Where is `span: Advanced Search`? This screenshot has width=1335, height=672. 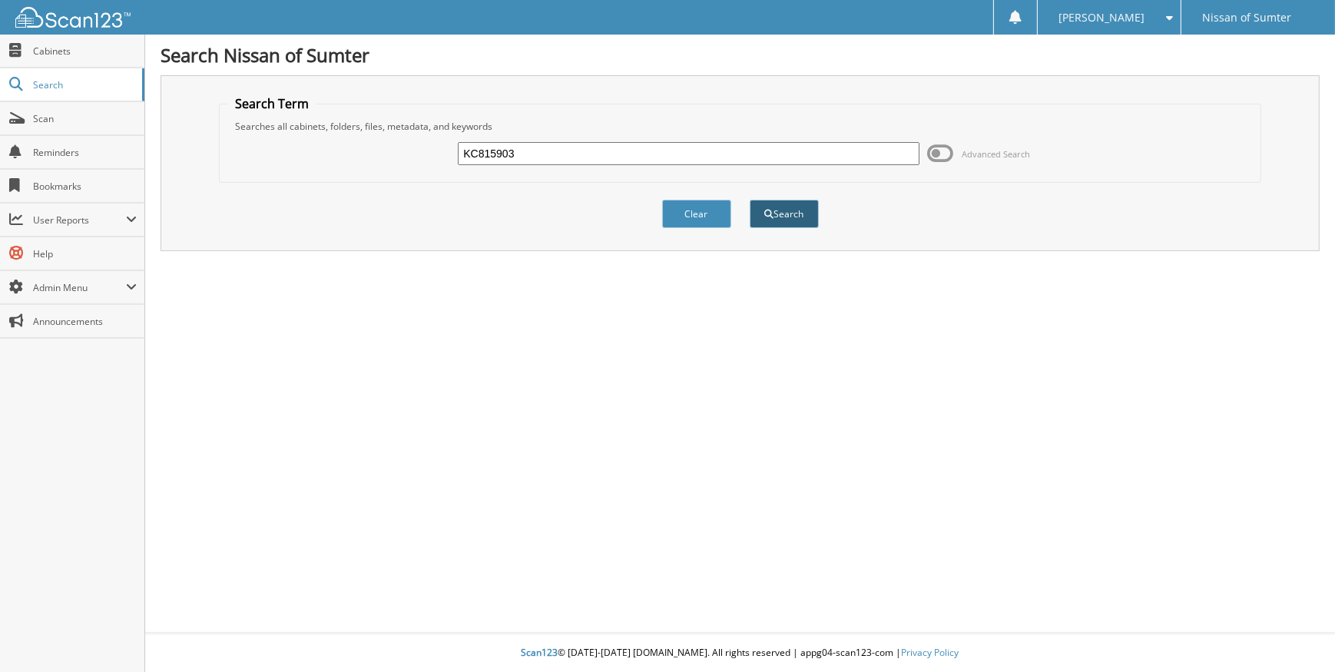
span: Advanced Search is located at coordinates (995, 154).